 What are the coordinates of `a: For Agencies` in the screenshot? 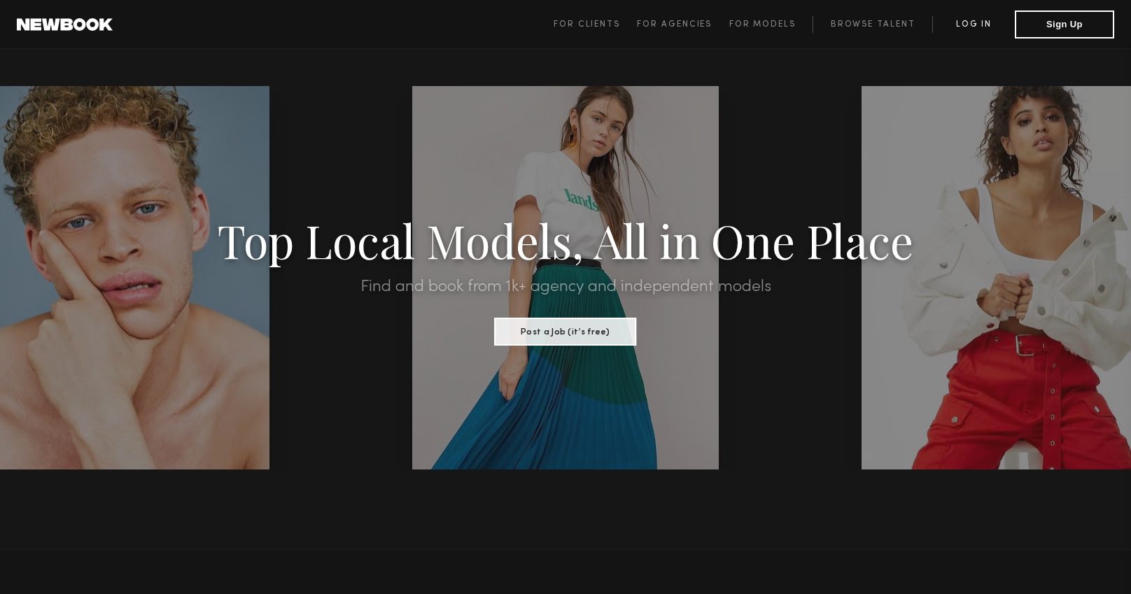 It's located at (682, 24).